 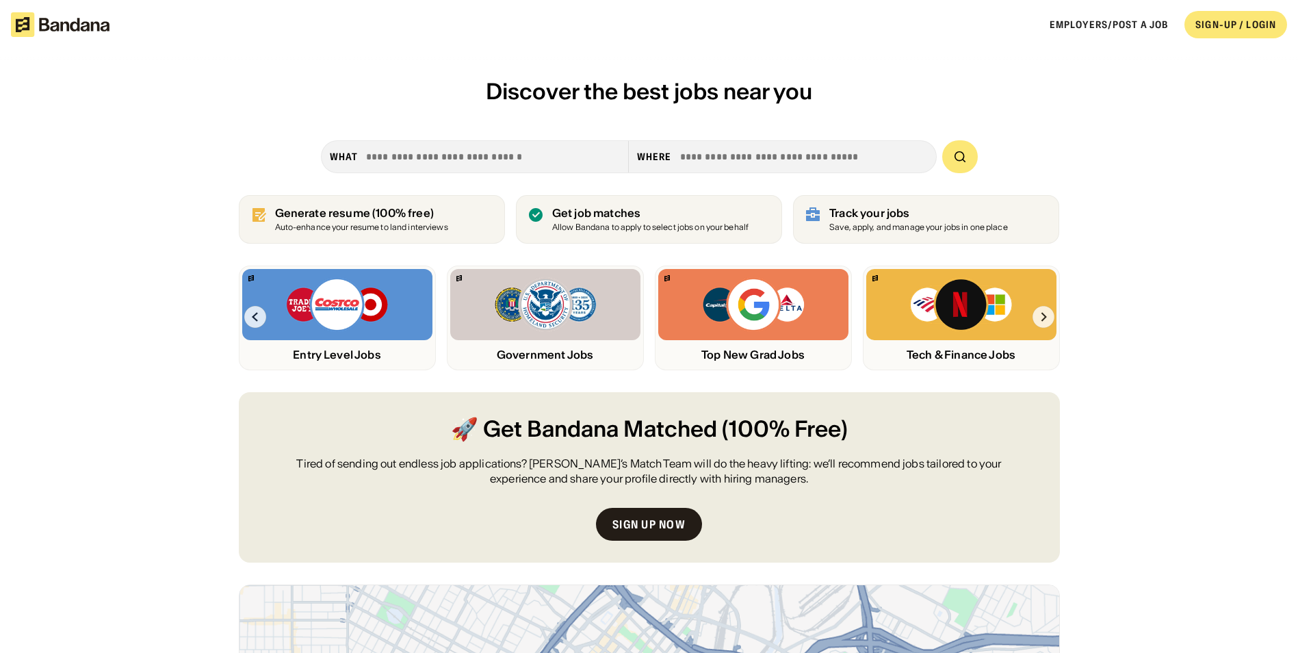 What do you see at coordinates (753, 317) in the screenshot?
I see `a: Bandana logoCapital One, Google, Delta logosTop New Grad Jobs` at bounding box center [753, 317].